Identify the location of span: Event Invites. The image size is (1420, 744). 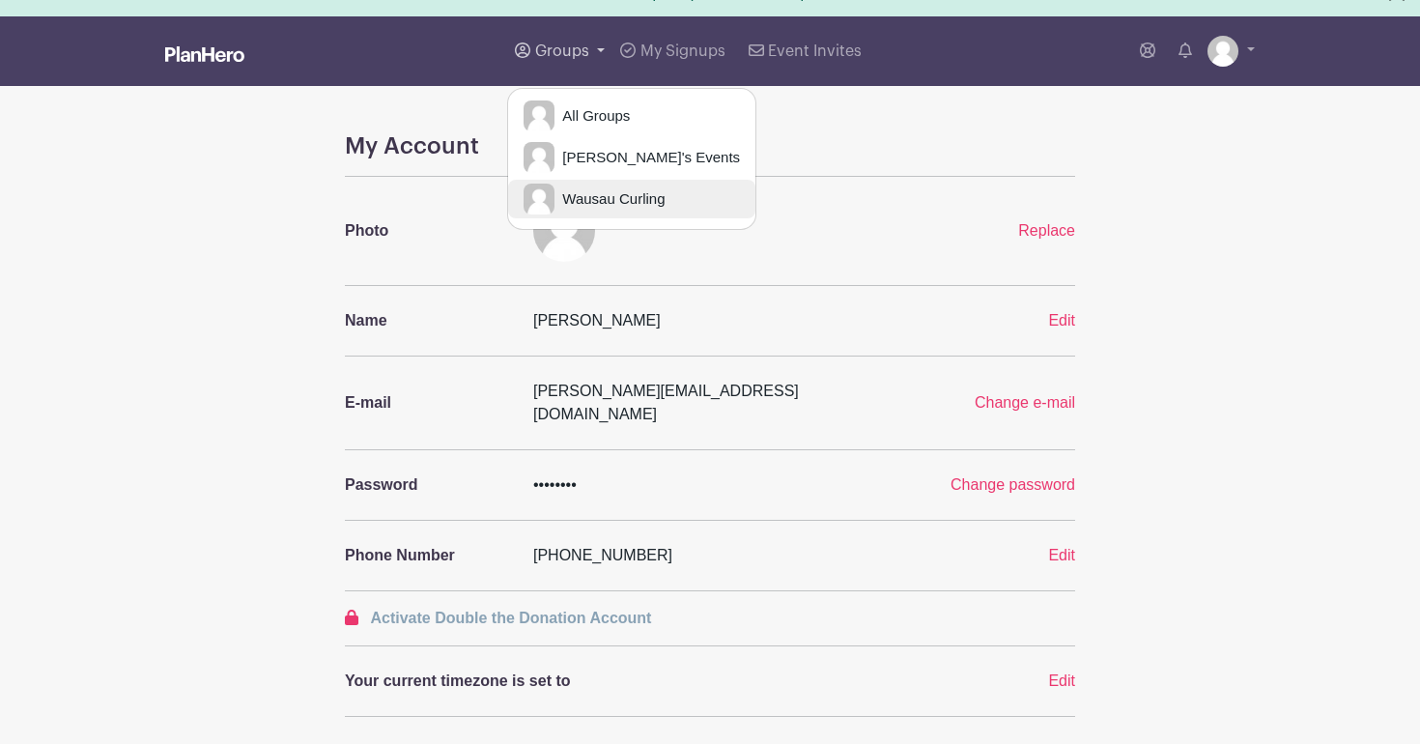
(814, 51).